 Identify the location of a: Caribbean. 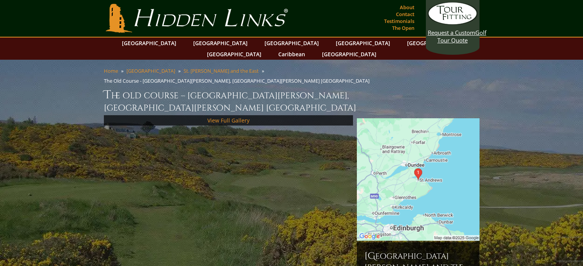
(292, 54).